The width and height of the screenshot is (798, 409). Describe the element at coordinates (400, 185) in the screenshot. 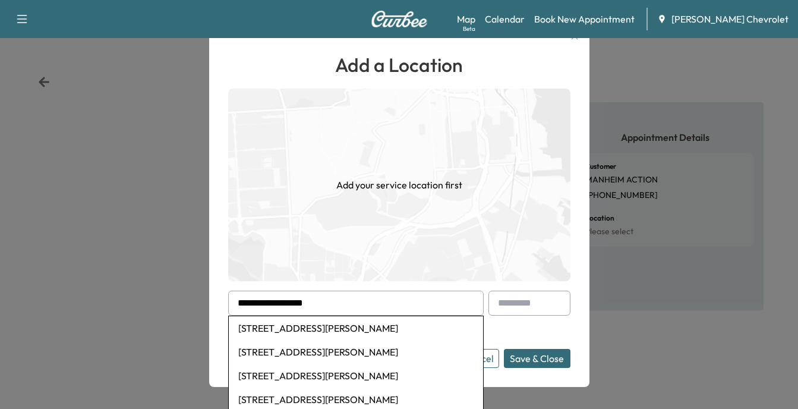

I see `h1: Add your service location first` at that location.